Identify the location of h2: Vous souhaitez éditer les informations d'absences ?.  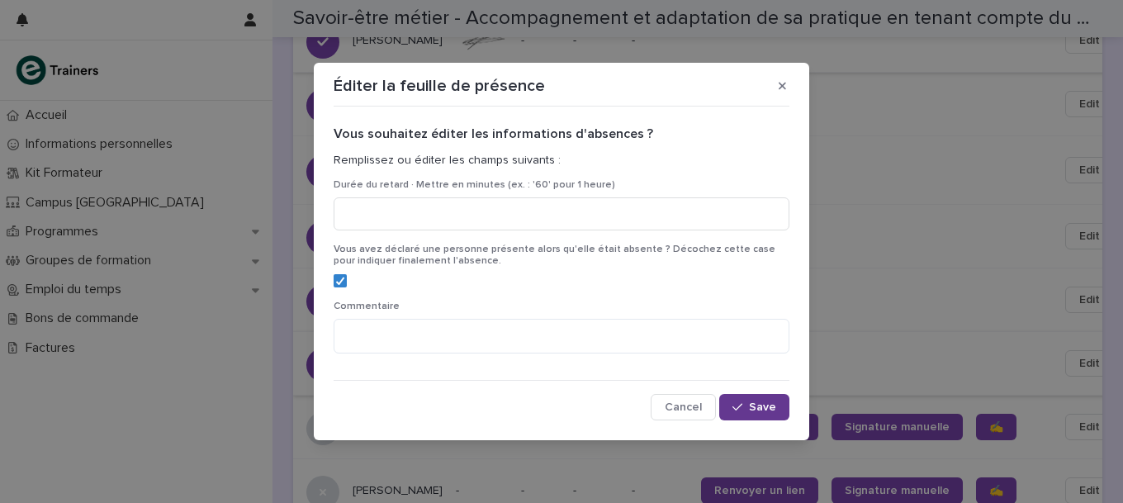
(561, 134).